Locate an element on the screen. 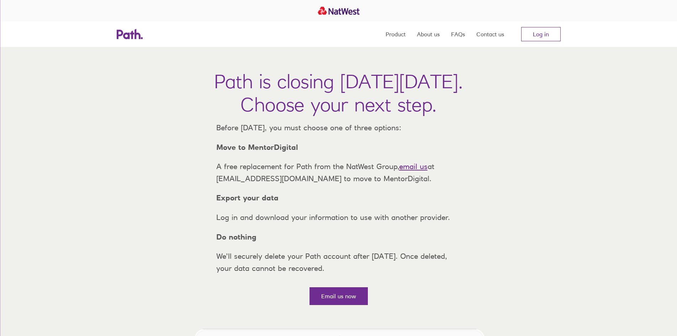  a: About us is located at coordinates (428, 34).